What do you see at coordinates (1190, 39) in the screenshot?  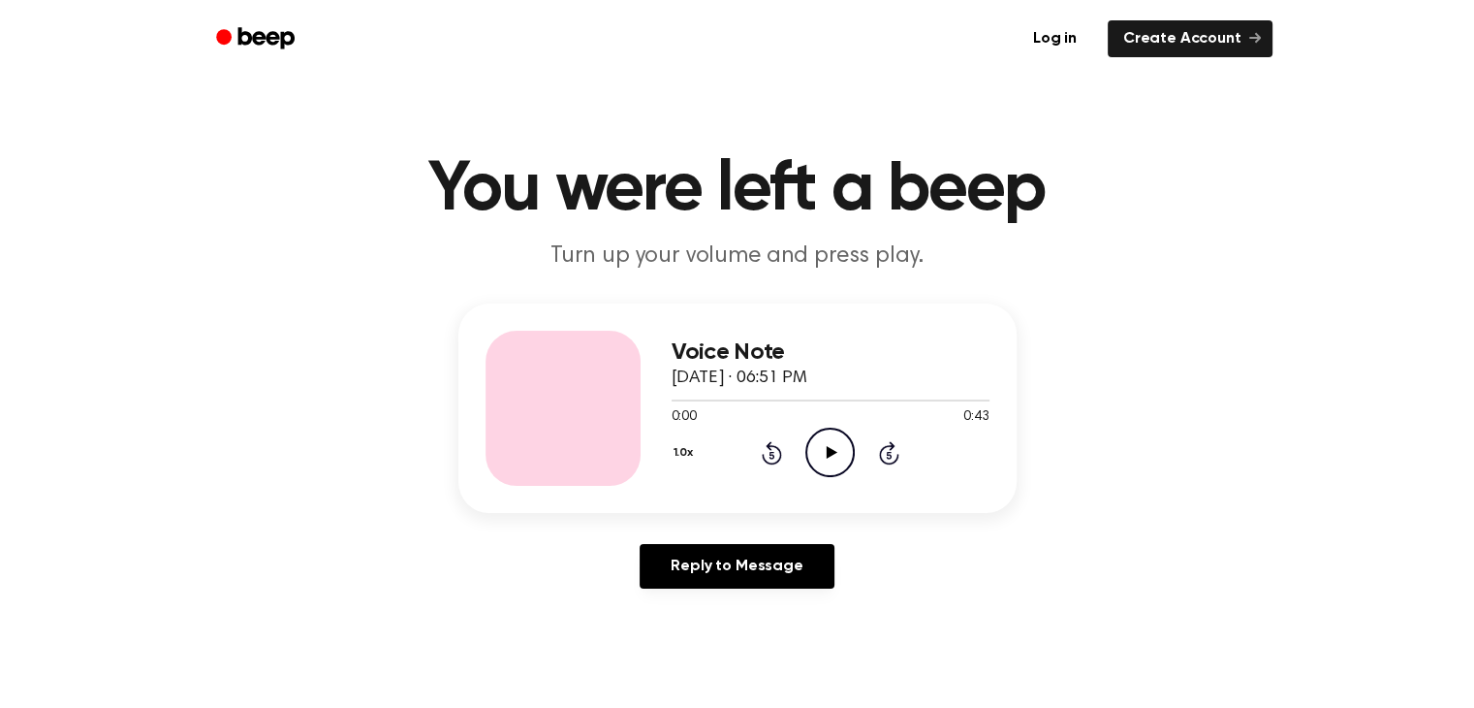 I see `a: Create Account` at bounding box center [1190, 39].